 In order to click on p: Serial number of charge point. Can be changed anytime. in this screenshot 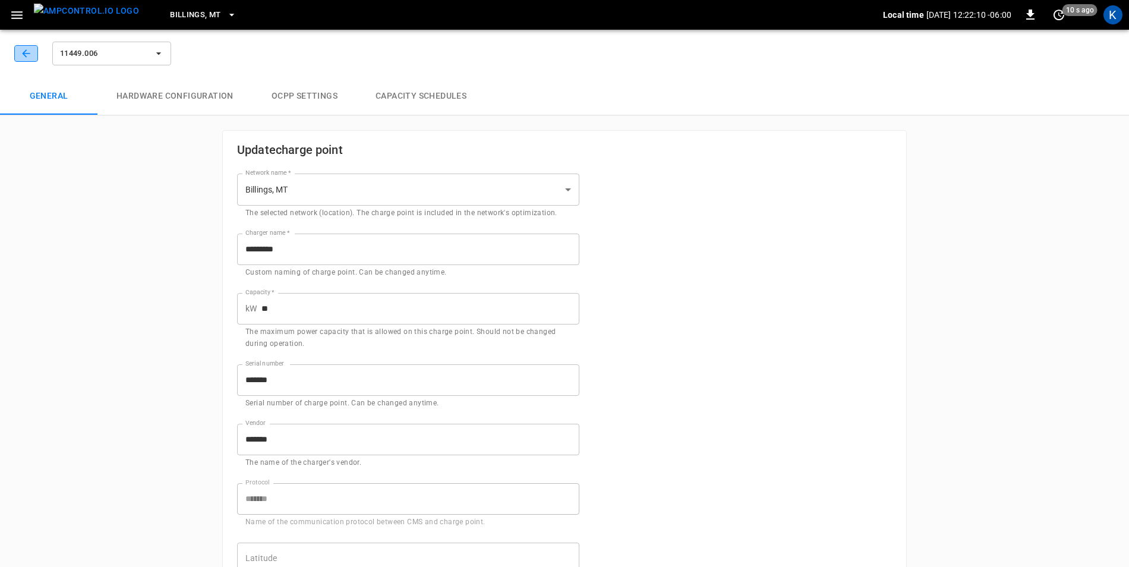, I will do `click(408, 403)`.